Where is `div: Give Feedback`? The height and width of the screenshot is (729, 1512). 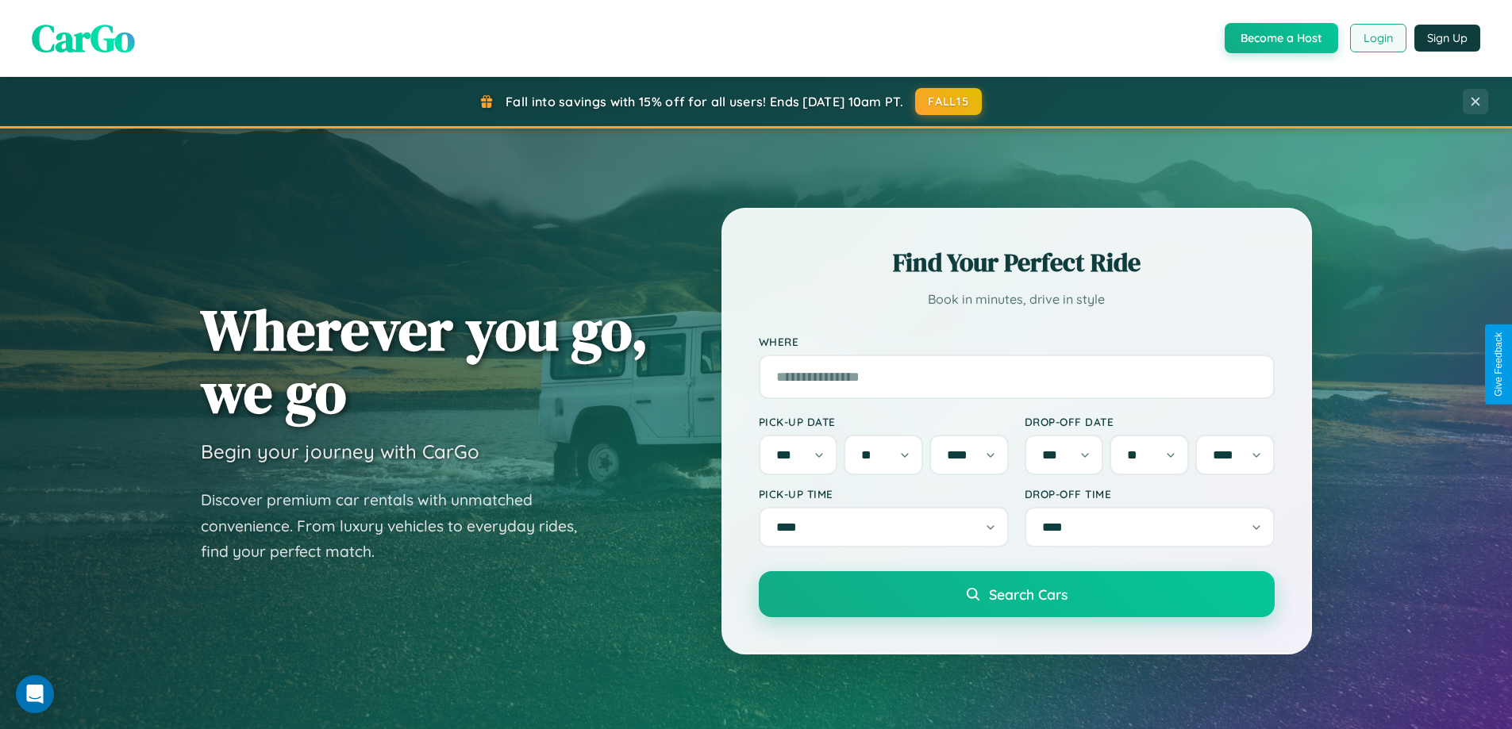
div: Give Feedback is located at coordinates (1498, 364).